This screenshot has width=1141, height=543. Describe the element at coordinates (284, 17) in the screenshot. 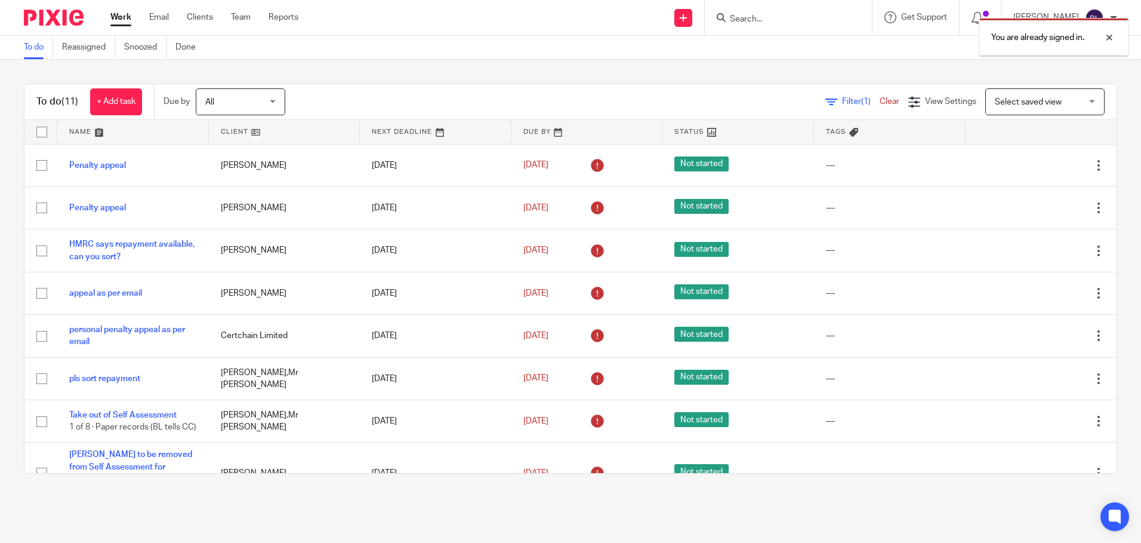

I see `a: Reports` at that location.